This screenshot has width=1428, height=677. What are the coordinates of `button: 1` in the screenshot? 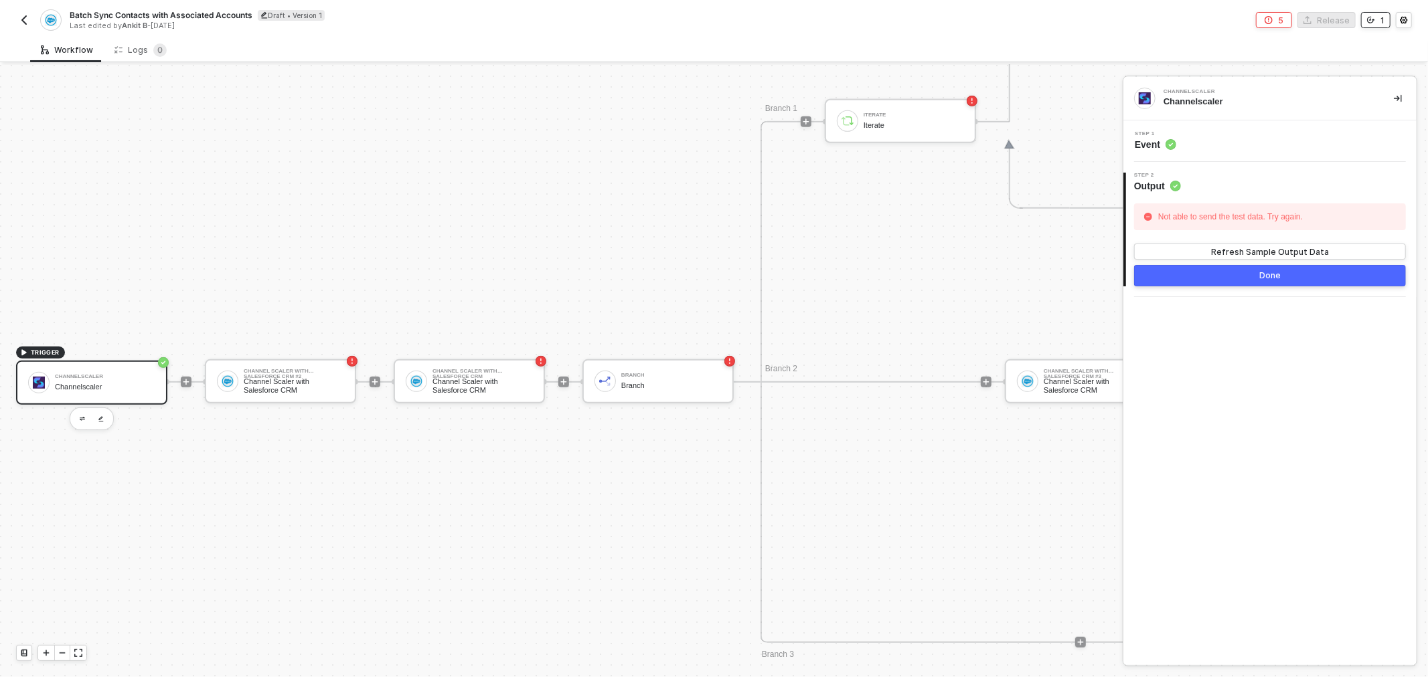 It's located at (1376, 20).